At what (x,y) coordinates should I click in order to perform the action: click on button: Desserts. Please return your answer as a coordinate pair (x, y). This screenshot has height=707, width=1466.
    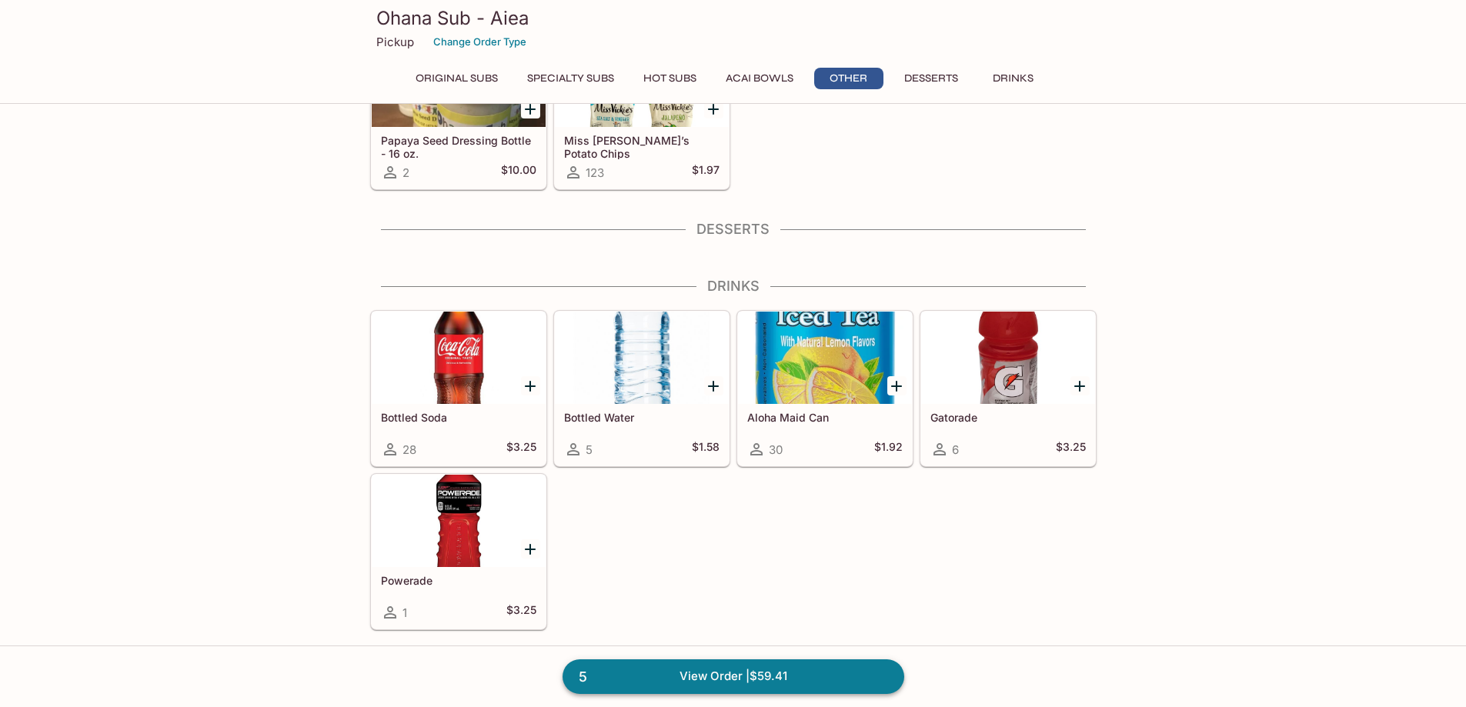
    Looking at the image, I should click on (931, 78).